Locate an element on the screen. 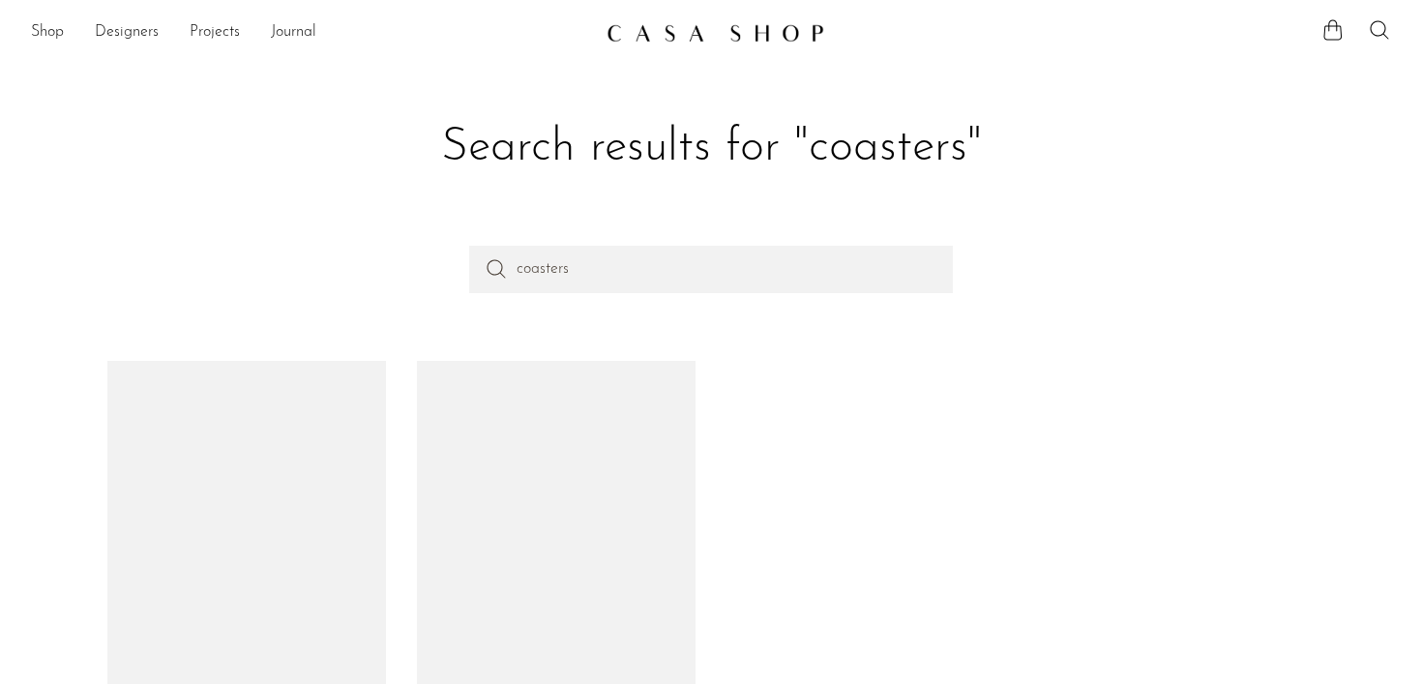 This screenshot has width=1422, height=684. a: Projects is located at coordinates (215, 33).